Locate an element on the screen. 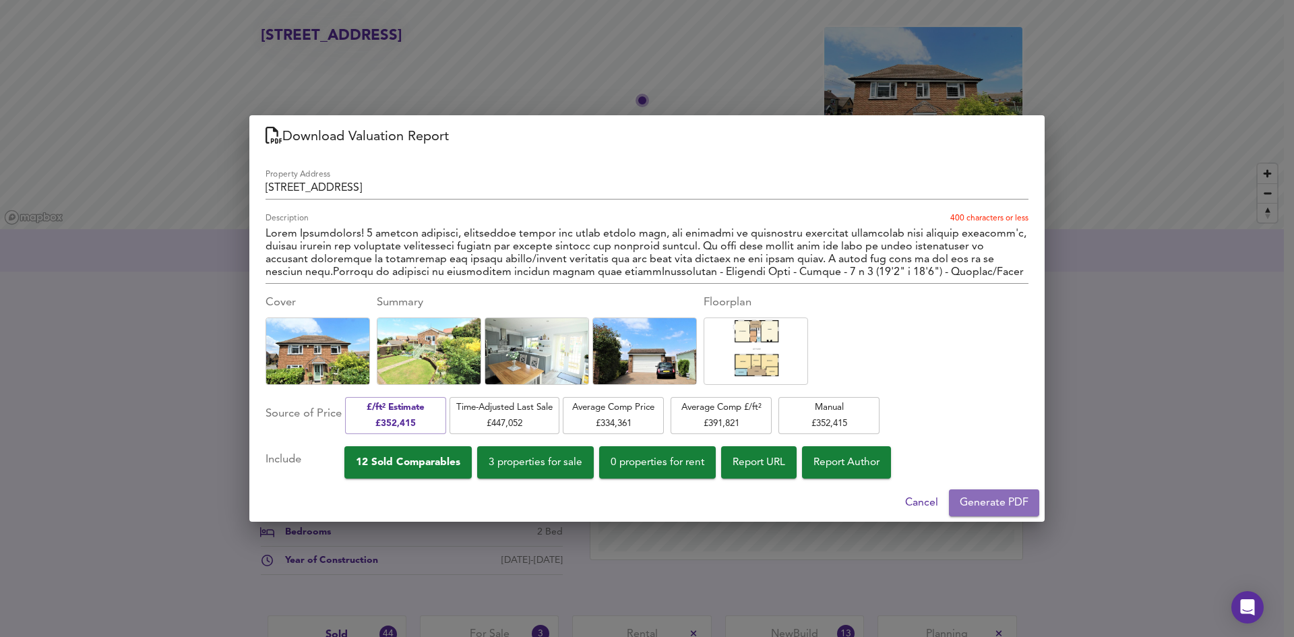 The width and height of the screenshot is (1294, 637). button: Time-Adjusted Last Sale£447,052 is located at coordinates (504, 415).